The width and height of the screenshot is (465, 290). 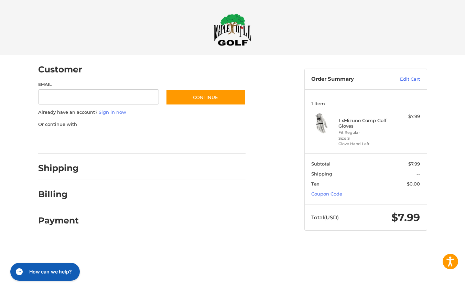 What do you see at coordinates (59, 220) in the screenshot?
I see `h2: Payment` at bounding box center [59, 220].